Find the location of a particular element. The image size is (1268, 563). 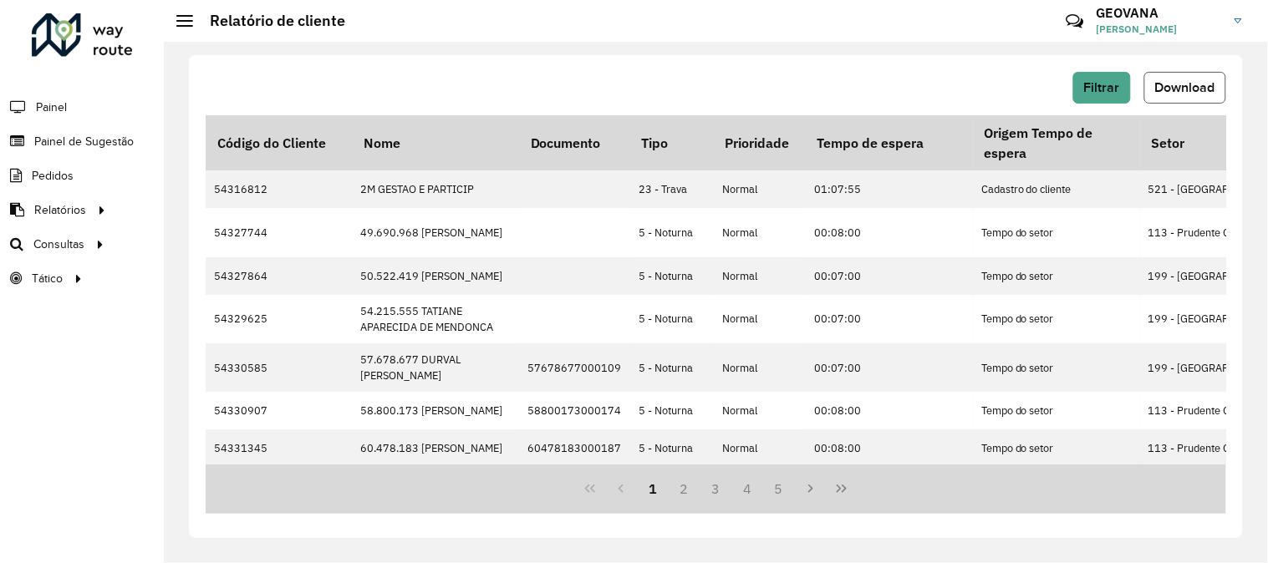

td: 54327744 is located at coordinates (278, 232).